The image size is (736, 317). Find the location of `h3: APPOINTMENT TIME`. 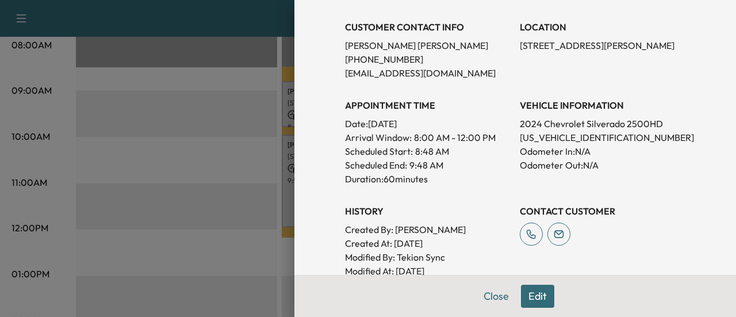

h3: APPOINTMENT TIME is located at coordinates (428, 105).